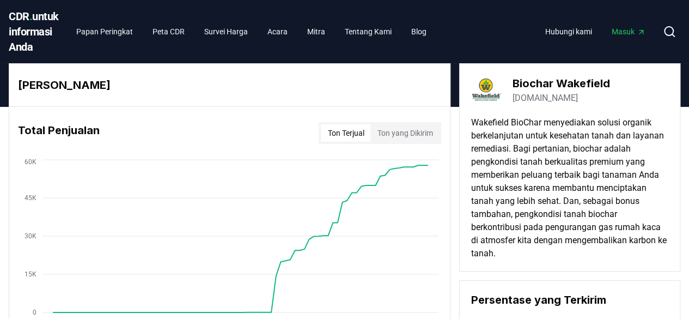 This screenshot has width=689, height=319. Describe the element at coordinates (346, 133) in the screenshot. I see `font: Ton Terjual` at that location.